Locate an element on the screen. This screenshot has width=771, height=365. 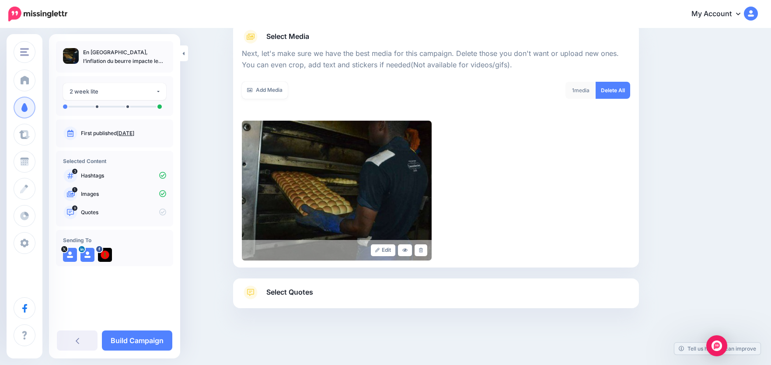
img: f5321df9937490e7a82bb7fbeb7394f4_thumb.jpg is located at coordinates (71, 56).